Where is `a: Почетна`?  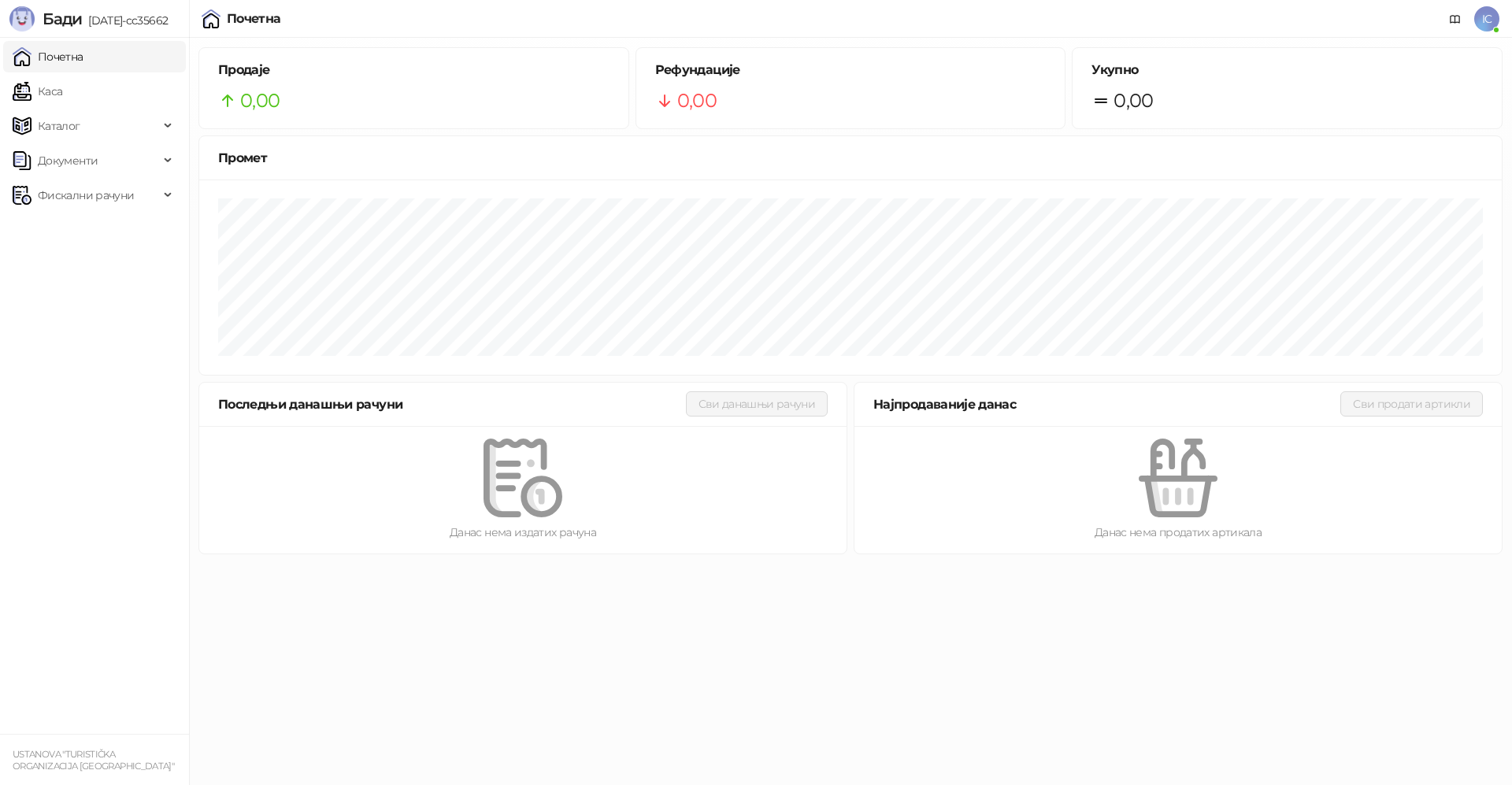 a: Почетна is located at coordinates (48, 56).